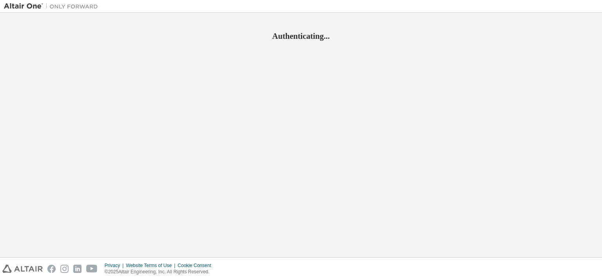 The width and height of the screenshot is (602, 280). What do you see at coordinates (22, 268) in the screenshot?
I see `img: altair_logo.svg` at bounding box center [22, 268].